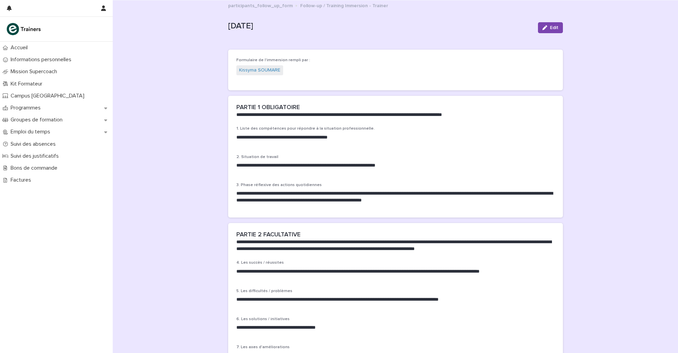 The height and width of the screenshot is (353, 678). What do you see at coordinates (554, 28) in the screenshot?
I see `span: Edit` at bounding box center [554, 28].